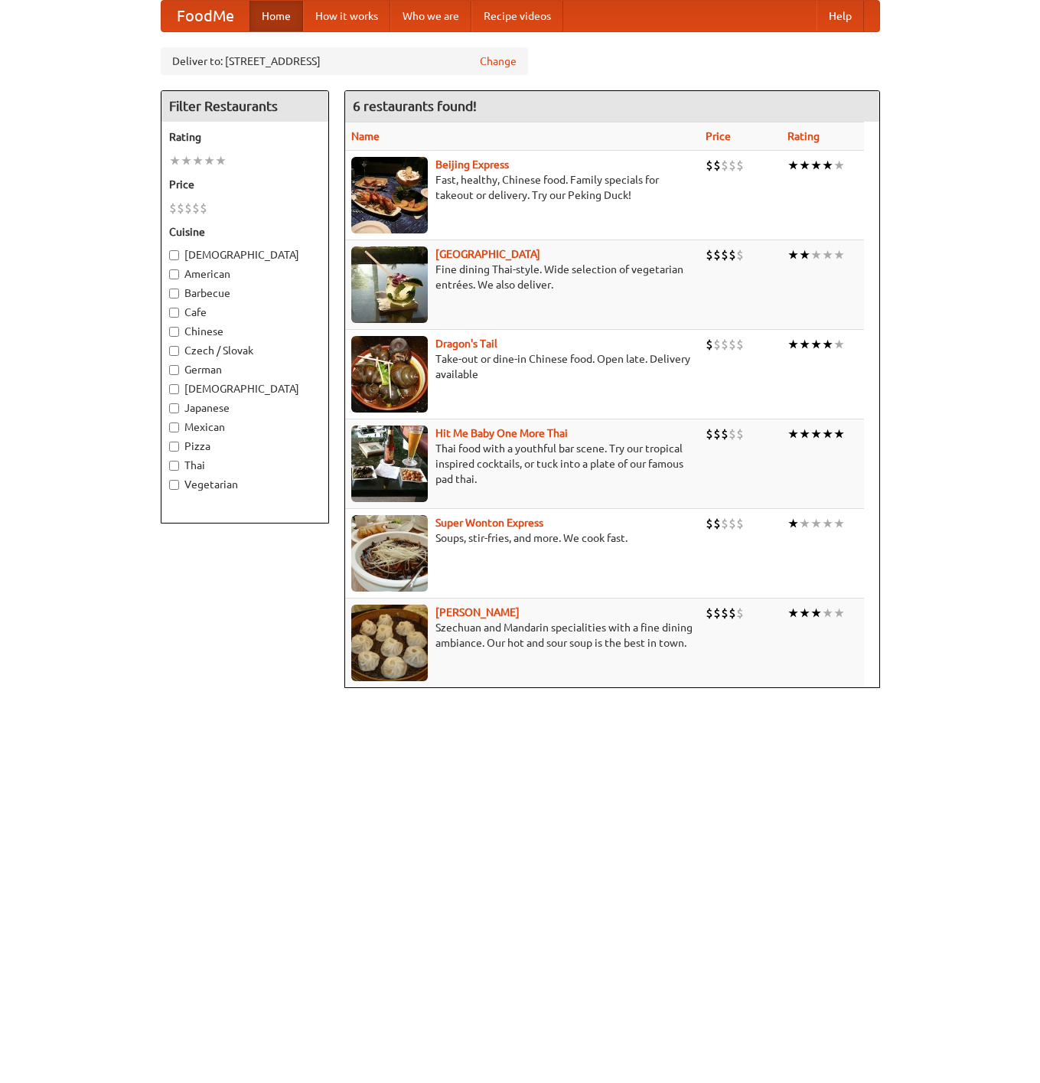 The image size is (1040, 1083). Describe the element at coordinates (501, 433) in the screenshot. I see `b: Hit Me Baby One More Thai` at that location.